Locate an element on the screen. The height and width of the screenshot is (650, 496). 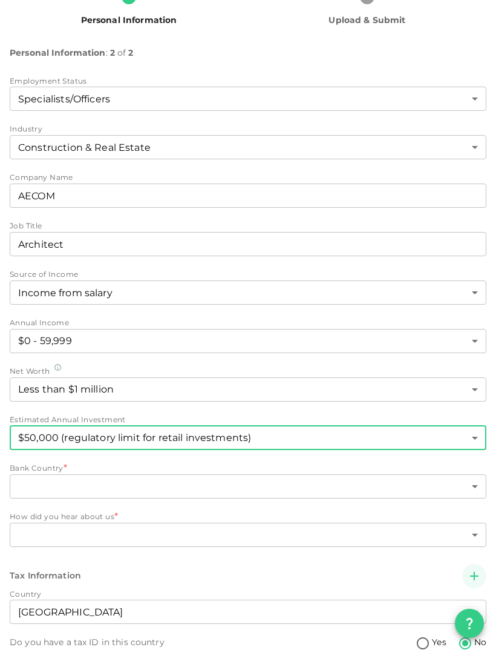
span: Upload & Submit is located at coordinates (367, 20).